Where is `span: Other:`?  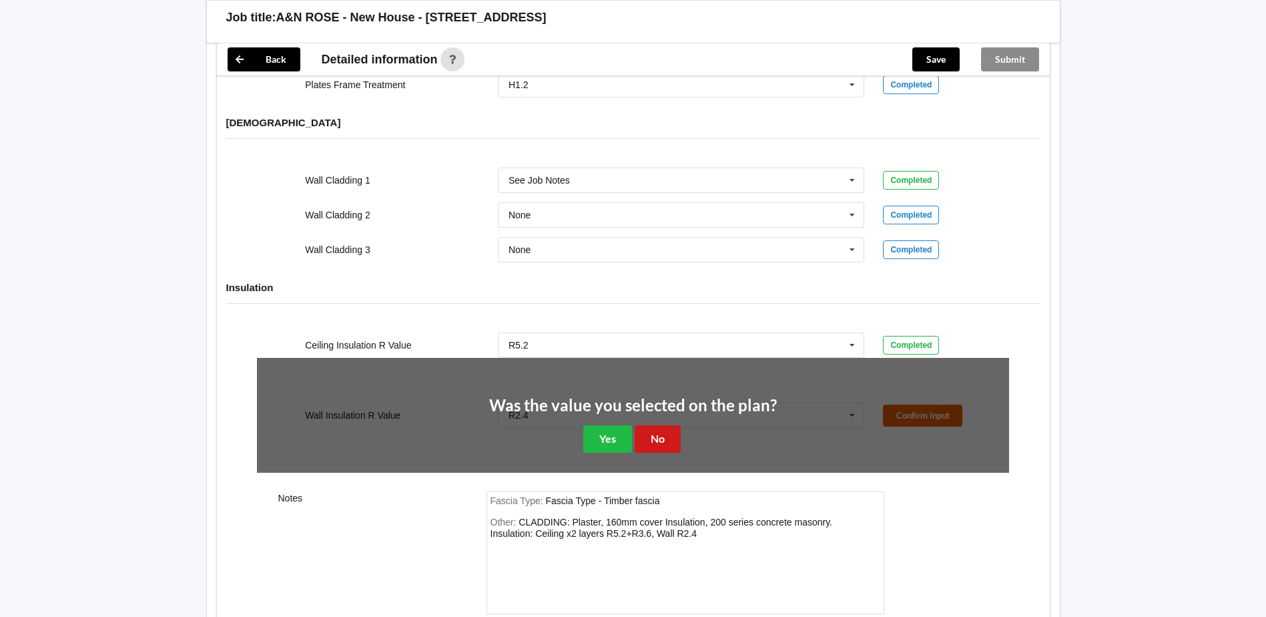
span: Other: is located at coordinates (505, 522).